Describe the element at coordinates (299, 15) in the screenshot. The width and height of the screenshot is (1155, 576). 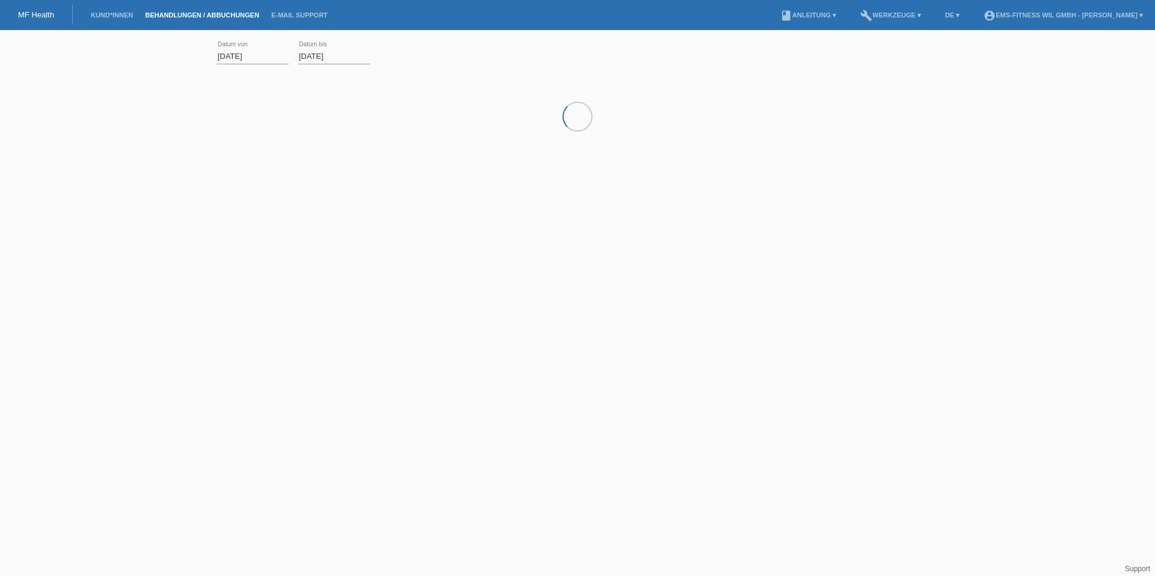
I see `a: E-Mail Support` at that location.